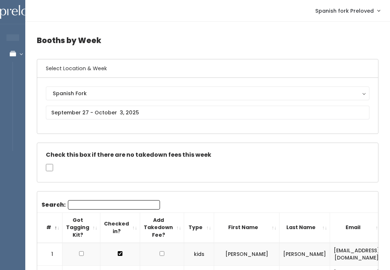 The width and height of the screenshot is (390, 270). What do you see at coordinates (345, 11) in the screenshot?
I see `span: Spanish fork Preloved` at bounding box center [345, 11].